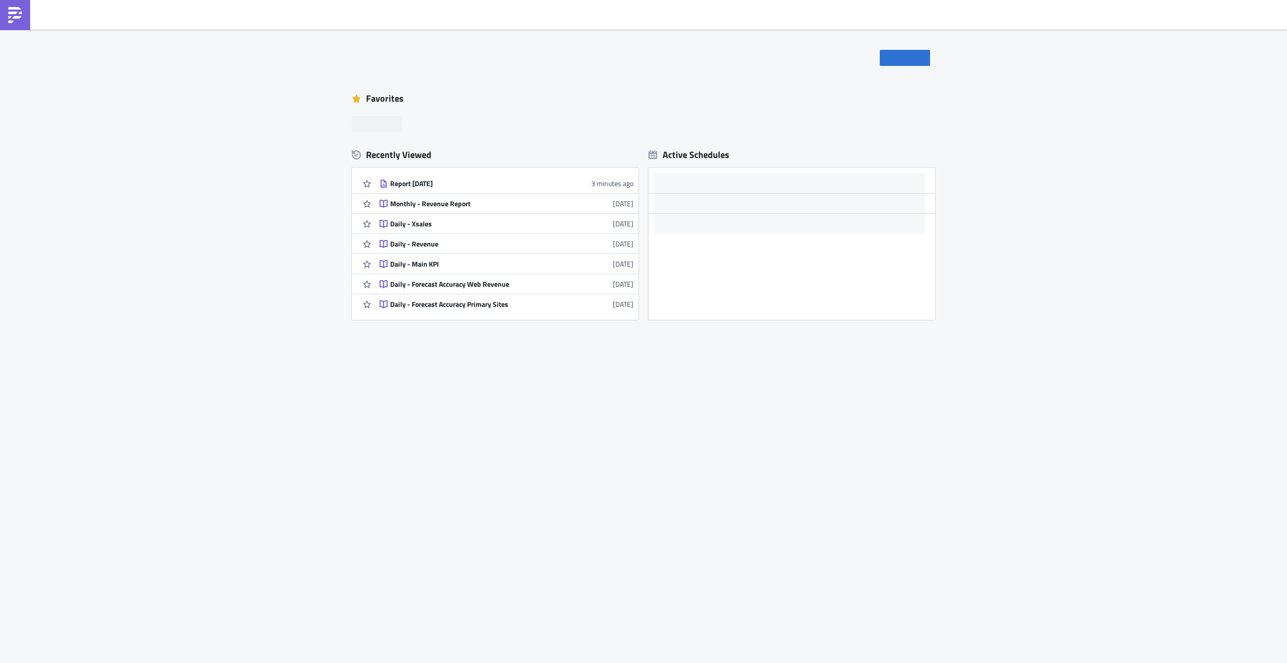 The width and height of the screenshot is (1287, 663). I want to click on div: Active Schedules, so click(689, 154).